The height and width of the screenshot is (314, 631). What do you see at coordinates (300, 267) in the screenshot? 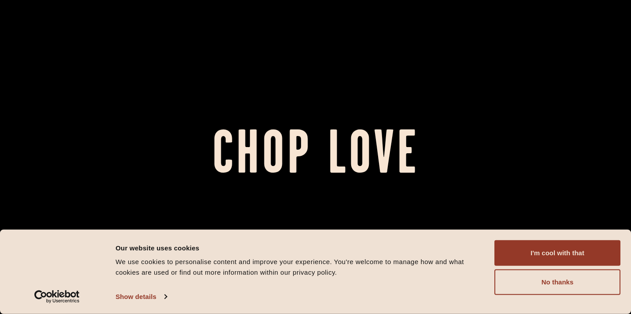
I see `div: We use cookies to personalise content and improve your experience. You're welcome to manage how a...` at bounding box center [300, 267].